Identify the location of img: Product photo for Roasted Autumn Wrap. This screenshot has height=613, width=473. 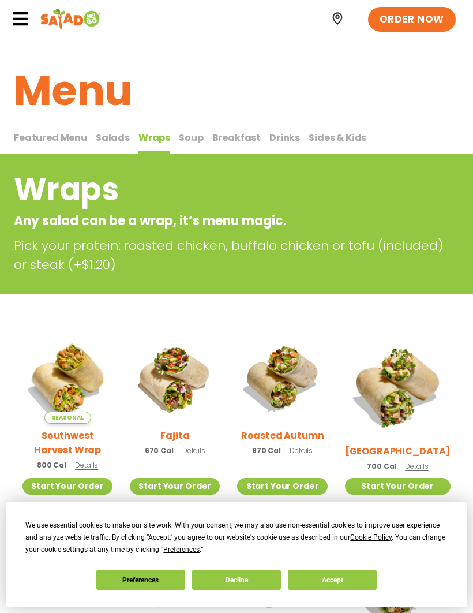
(282, 378).